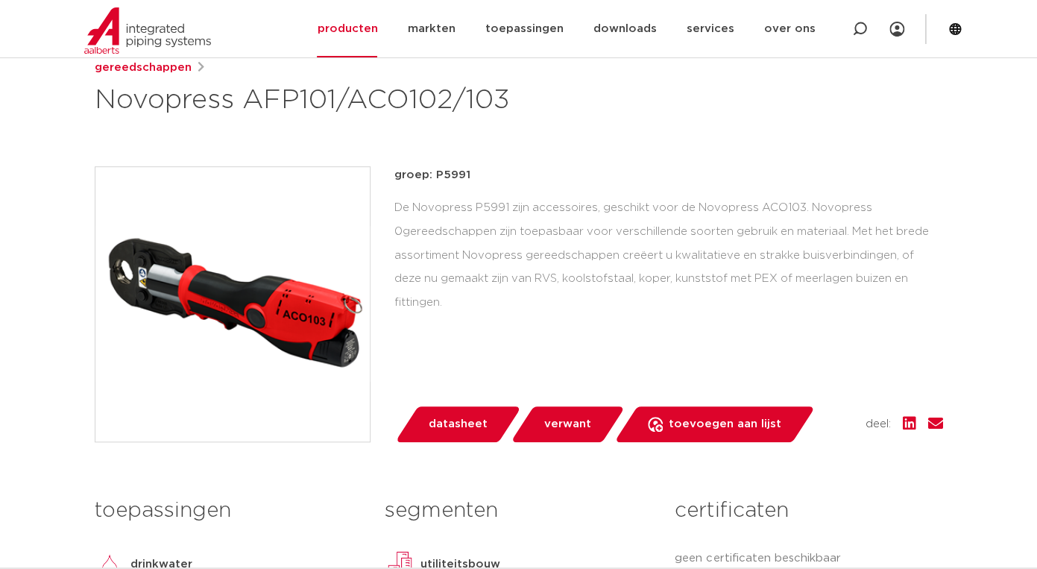 The image size is (1037, 569). Describe the element at coordinates (725, 424) in the screenshot. I see `span: toevoegen aan lijst` at that location.